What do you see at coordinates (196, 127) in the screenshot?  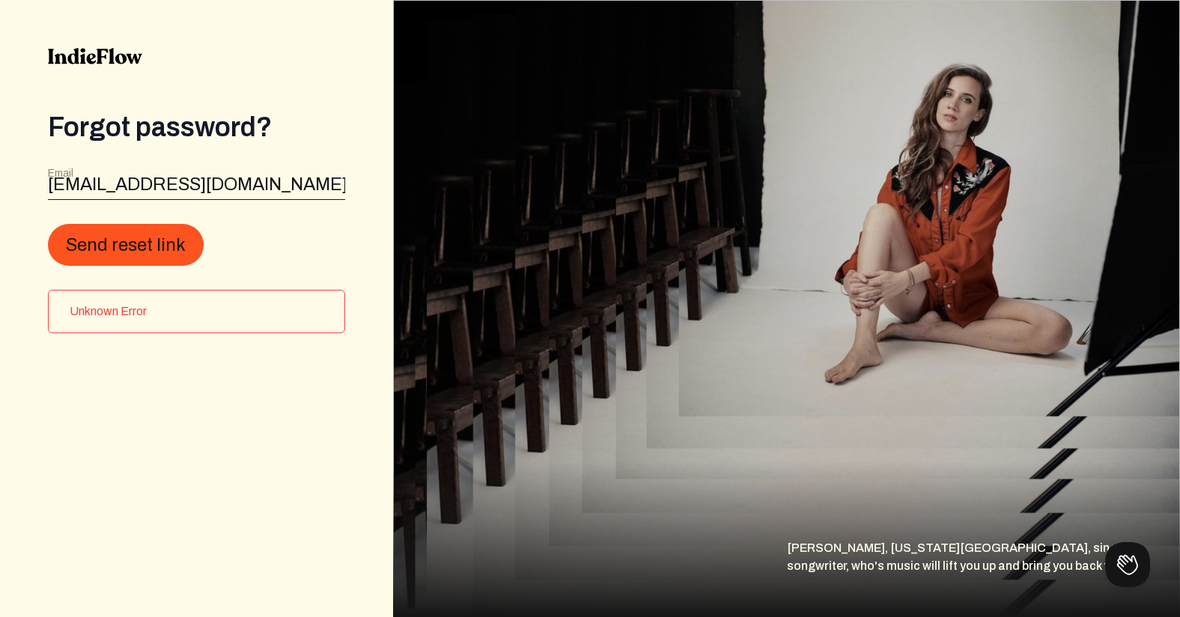 I see `div: Forgot password?` at bounding box center [196, 127].